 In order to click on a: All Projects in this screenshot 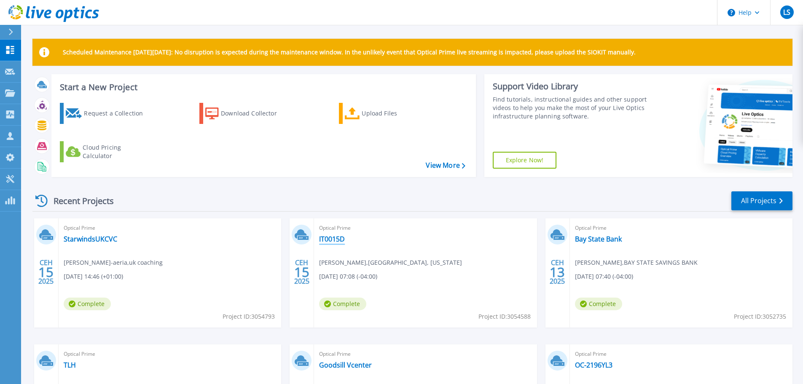, I will do `click(762, 201)`.